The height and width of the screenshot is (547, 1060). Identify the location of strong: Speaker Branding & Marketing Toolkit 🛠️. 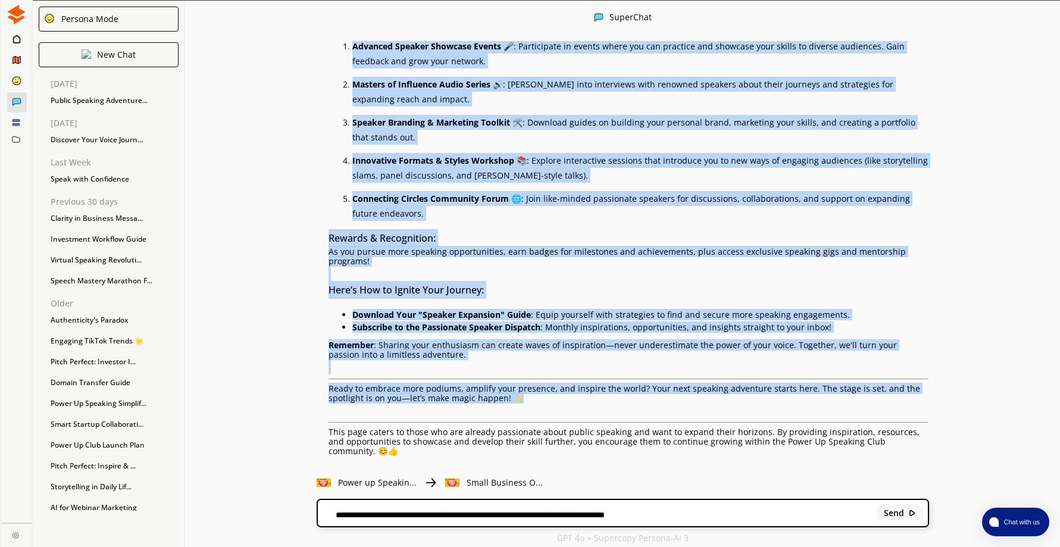
(438, 122).